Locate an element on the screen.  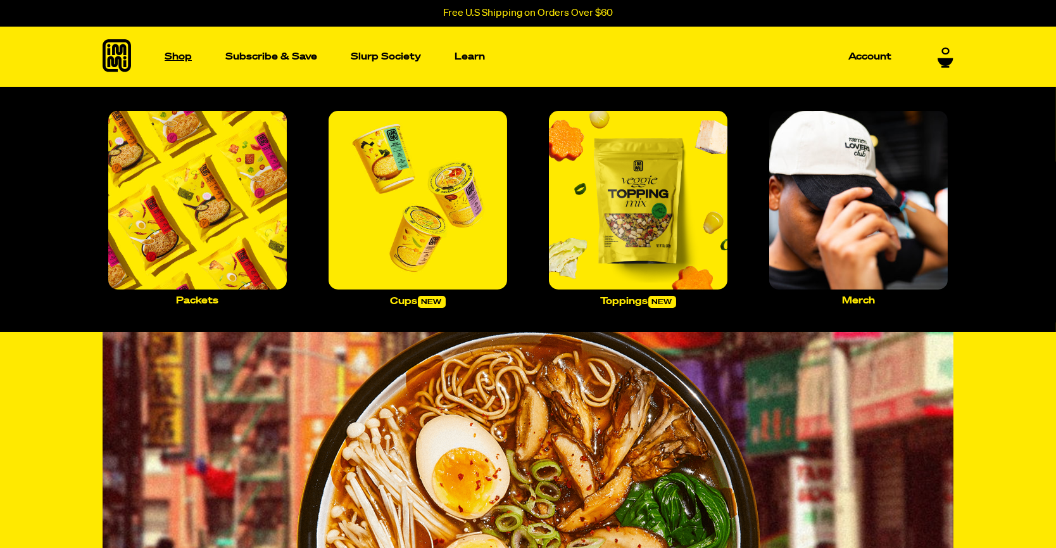
p: Subscribe & Save is located at coordinates (271, 56).